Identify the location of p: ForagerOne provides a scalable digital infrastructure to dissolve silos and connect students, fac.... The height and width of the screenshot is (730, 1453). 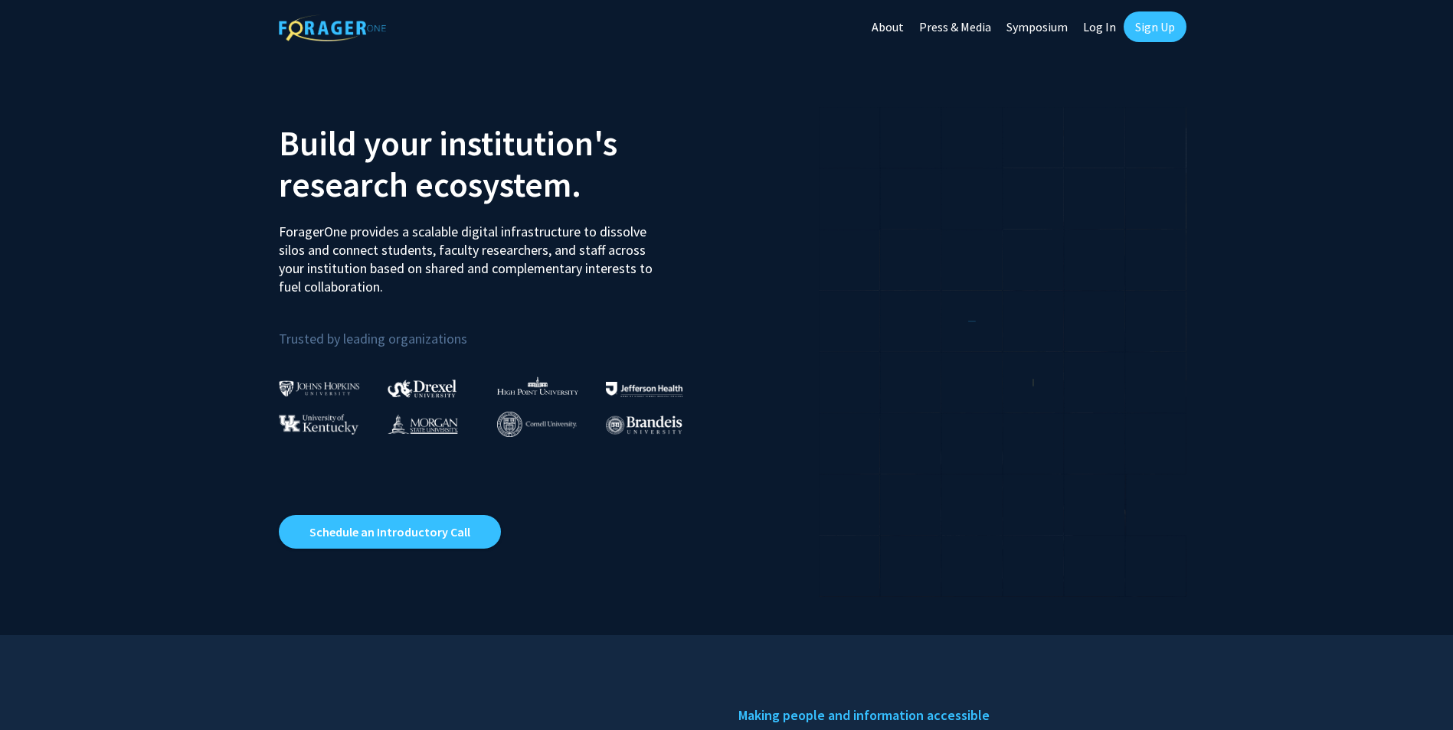
(471, 253).